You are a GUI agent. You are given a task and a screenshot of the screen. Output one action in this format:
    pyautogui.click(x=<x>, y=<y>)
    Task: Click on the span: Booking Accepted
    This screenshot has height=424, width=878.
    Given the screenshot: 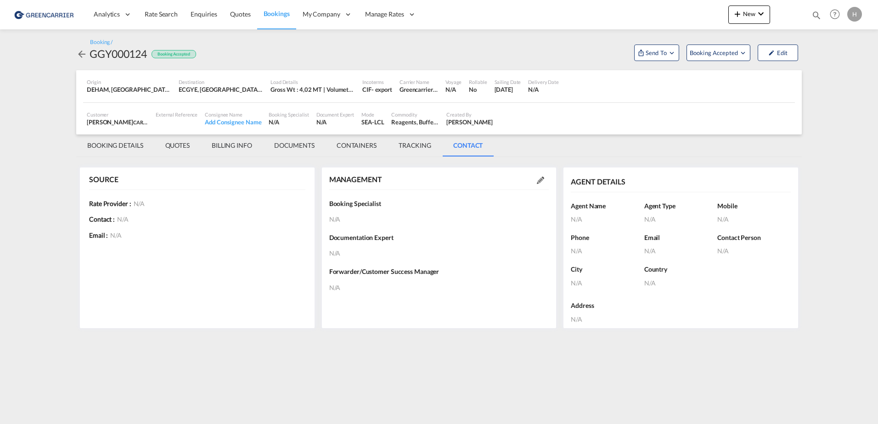 What is the action you would take?
    pyautogui.click(x=714, y=53)
    